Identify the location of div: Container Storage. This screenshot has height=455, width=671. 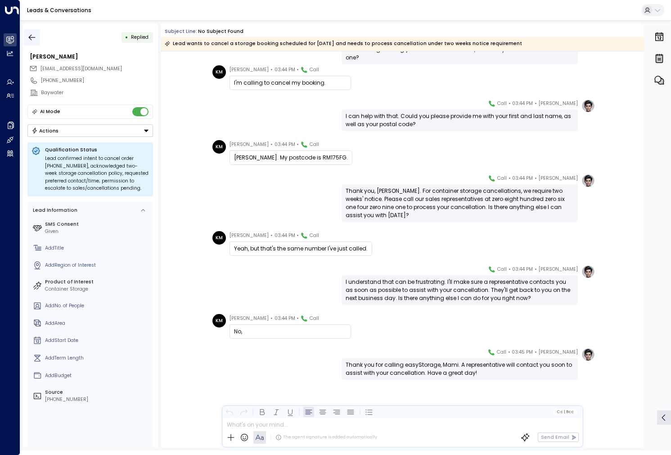
(98, 289).